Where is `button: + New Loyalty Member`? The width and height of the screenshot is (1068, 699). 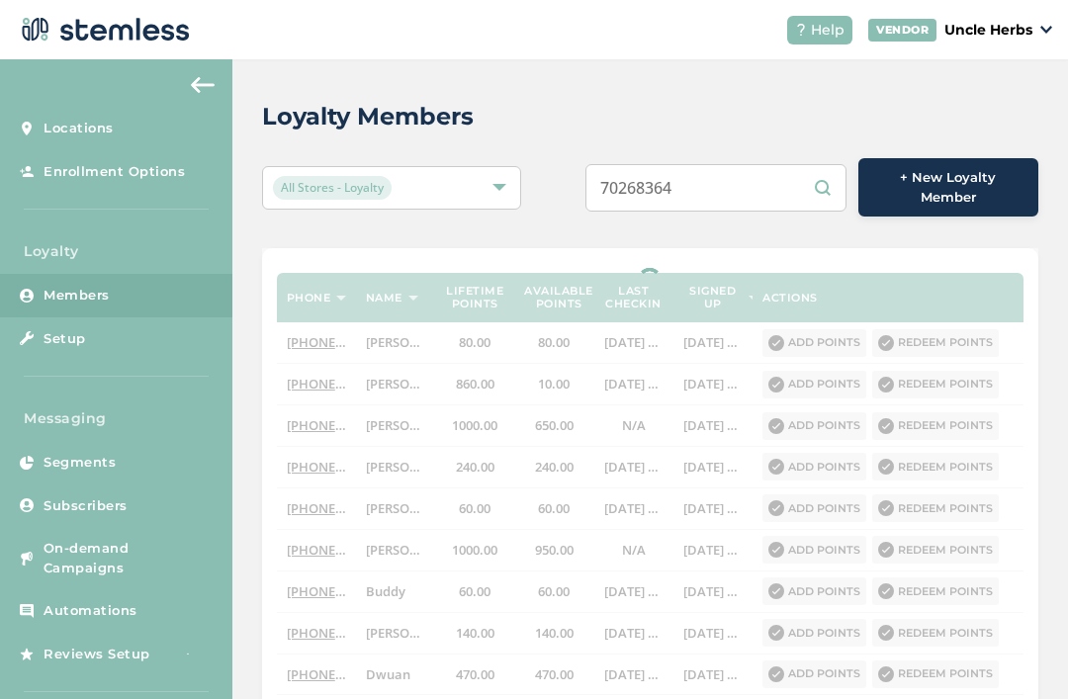 button: + New Loyalty Member is located at coordinates (949, 187).